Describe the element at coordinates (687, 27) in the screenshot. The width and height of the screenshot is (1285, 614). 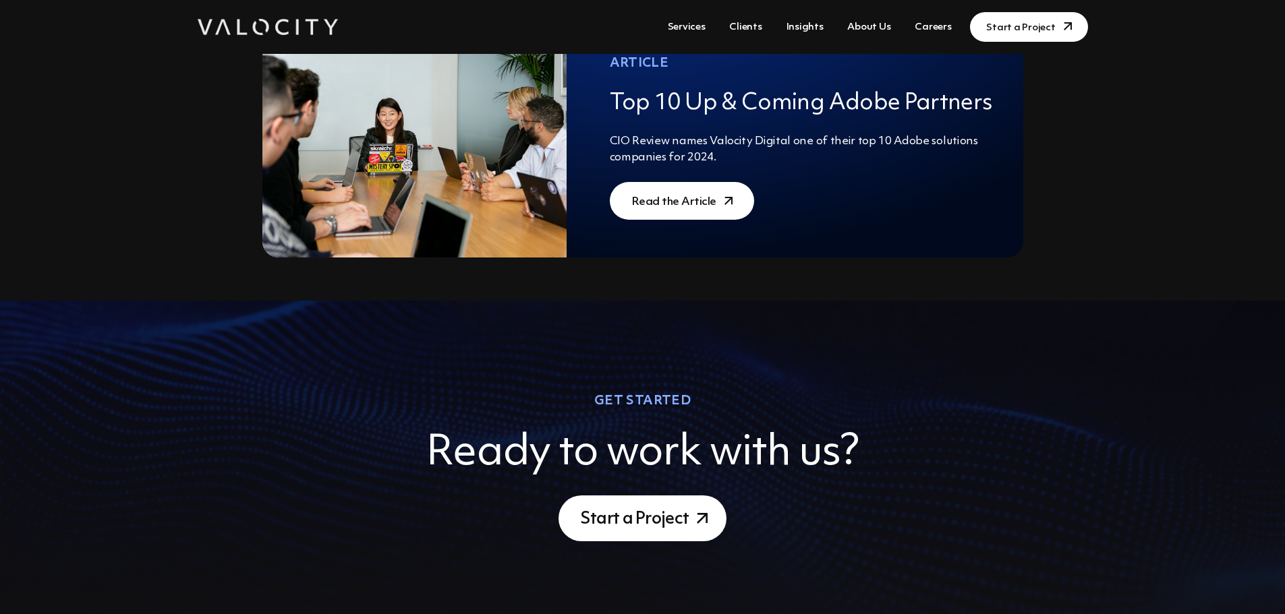
I see `a: Services` at that location.